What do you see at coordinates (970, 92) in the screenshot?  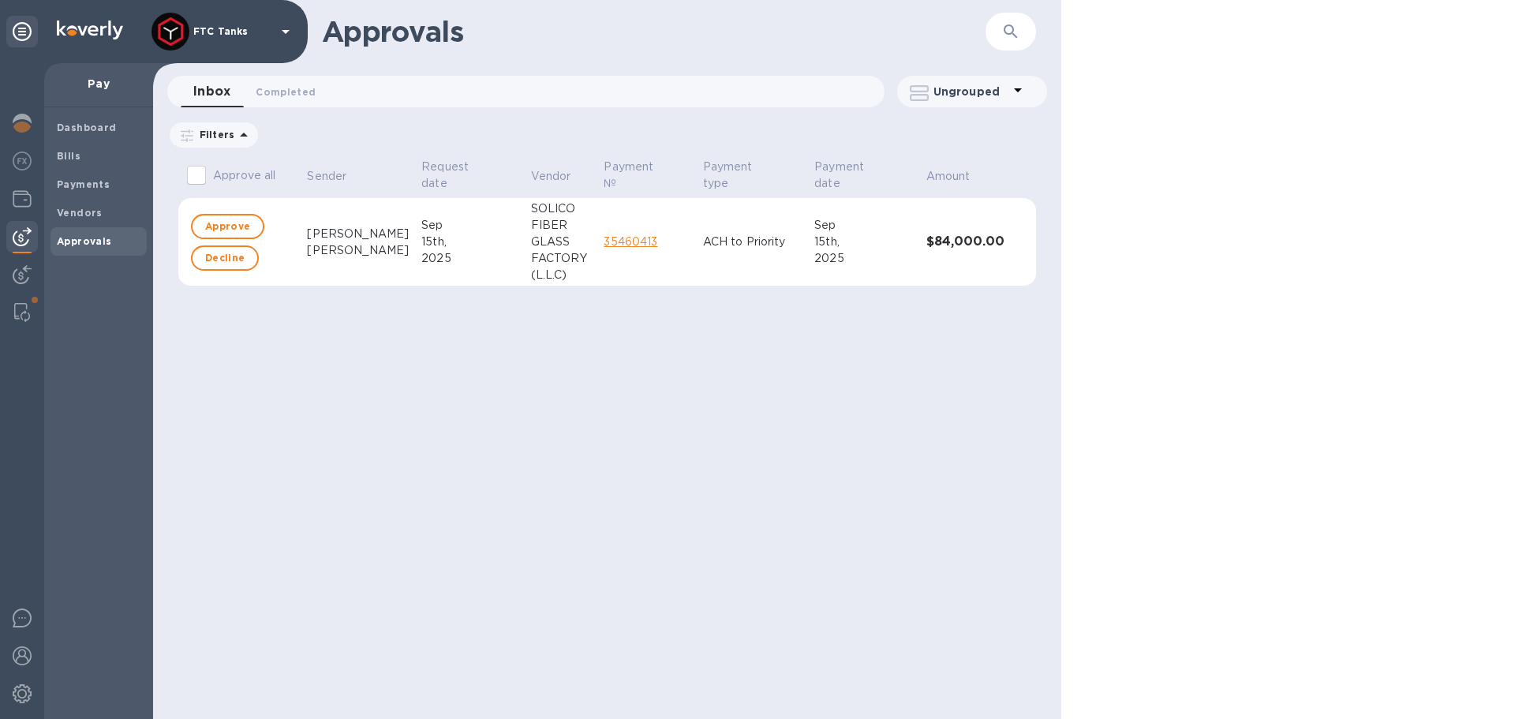 I see `p: Ungrouped` at bounding box center [970, 92].